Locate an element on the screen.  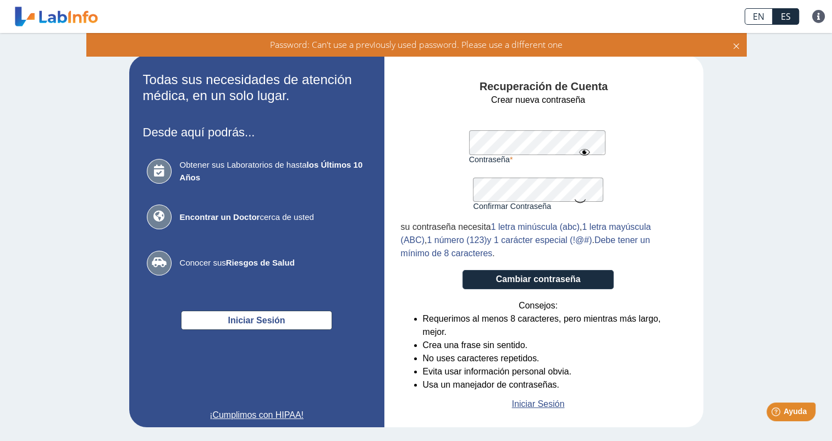
h4: Recuperación de Cuenta is located at coordinates (544, 87).